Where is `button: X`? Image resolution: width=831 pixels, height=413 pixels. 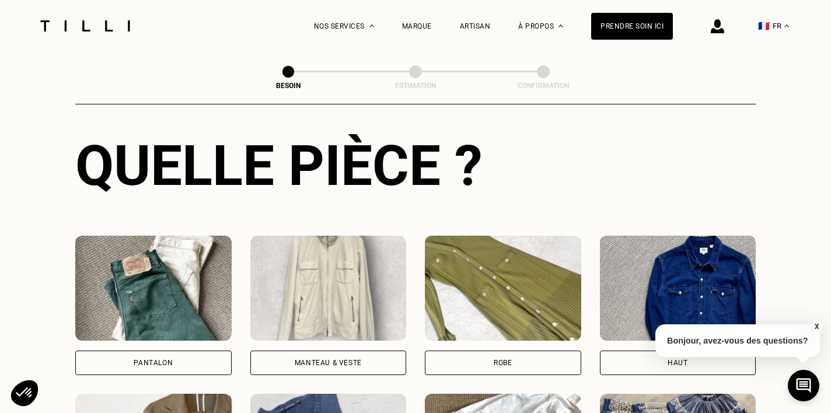 button: X is located at coordinates (816, 327).